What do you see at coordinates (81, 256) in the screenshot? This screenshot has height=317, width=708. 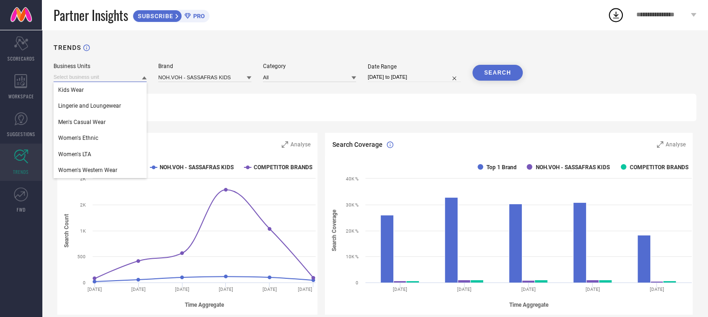 I see `text: 500` at bounding box center [81, 256].